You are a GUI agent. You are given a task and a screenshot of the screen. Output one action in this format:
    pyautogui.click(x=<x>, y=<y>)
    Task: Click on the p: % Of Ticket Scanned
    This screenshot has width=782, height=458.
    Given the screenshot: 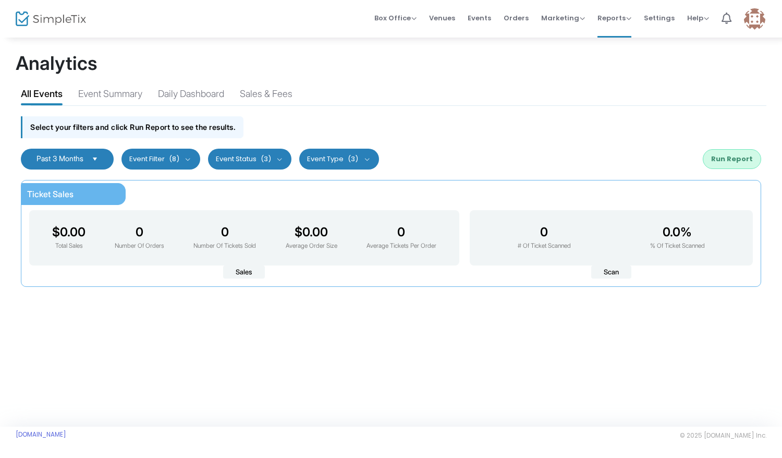 What is the action you would take?
    pyautogui.click(x=677, y=246)
    